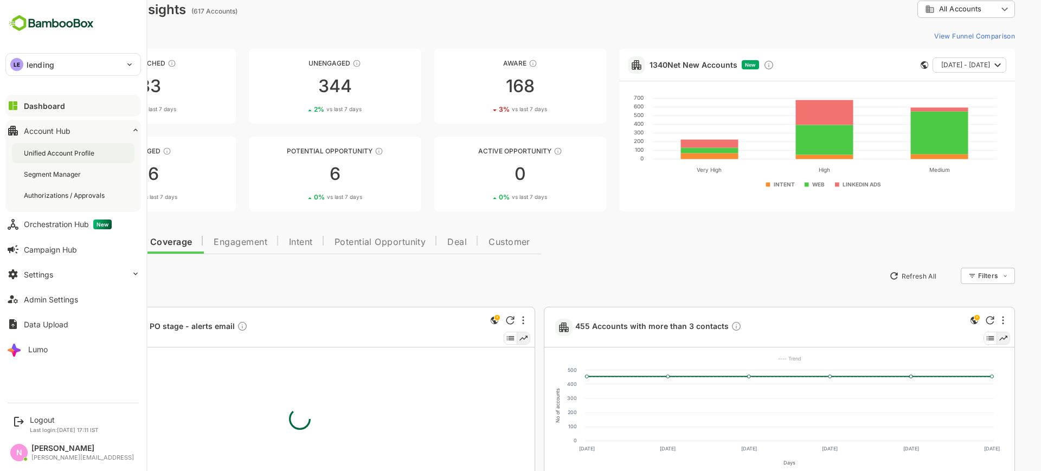  What do you see at coordinates (66, 276) in the screenshot?
I see `button: New Insights` at bounding box center [66, 276].